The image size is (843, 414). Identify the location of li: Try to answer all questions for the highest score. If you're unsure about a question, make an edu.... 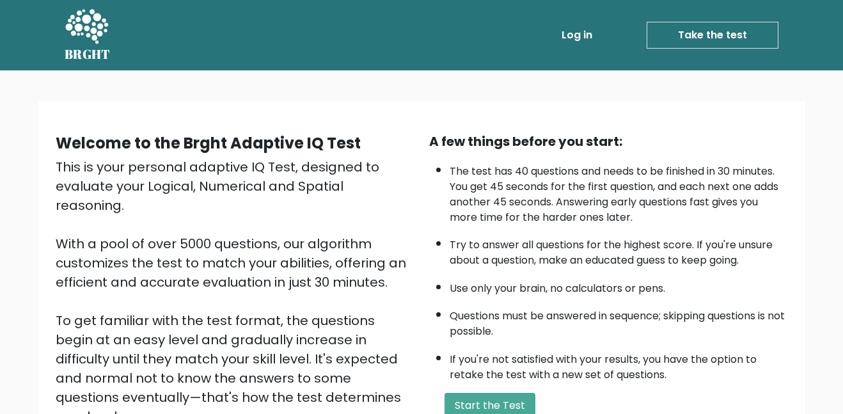
(619, 249).